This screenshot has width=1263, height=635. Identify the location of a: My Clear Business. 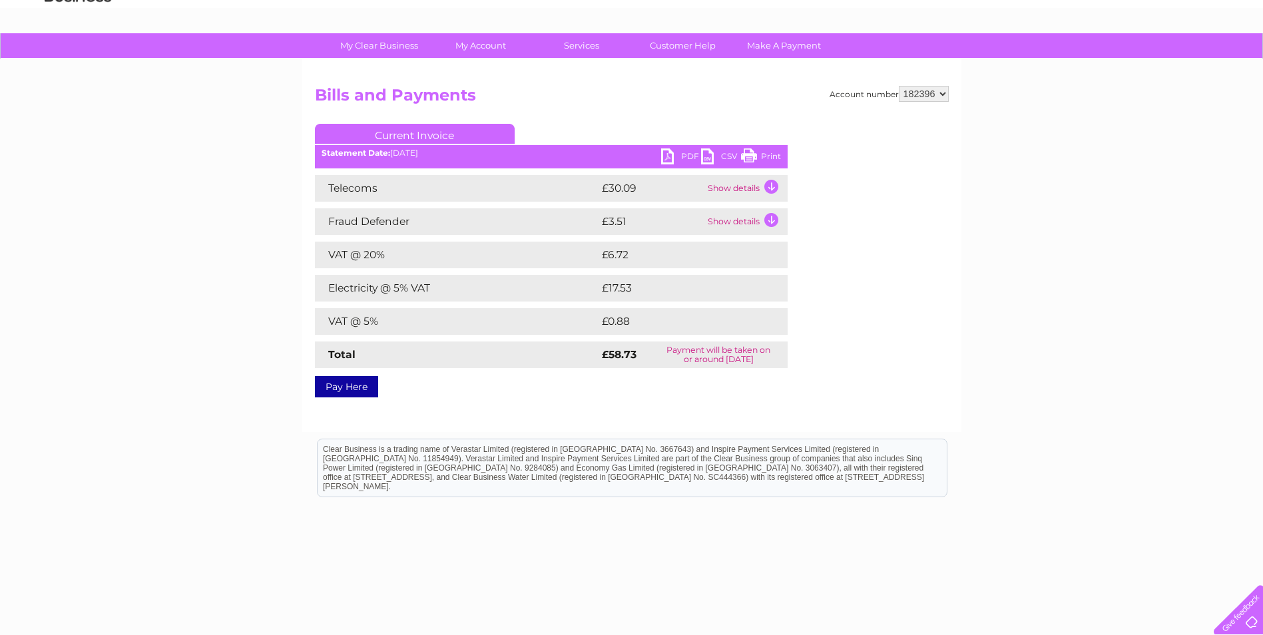
(379, 45).